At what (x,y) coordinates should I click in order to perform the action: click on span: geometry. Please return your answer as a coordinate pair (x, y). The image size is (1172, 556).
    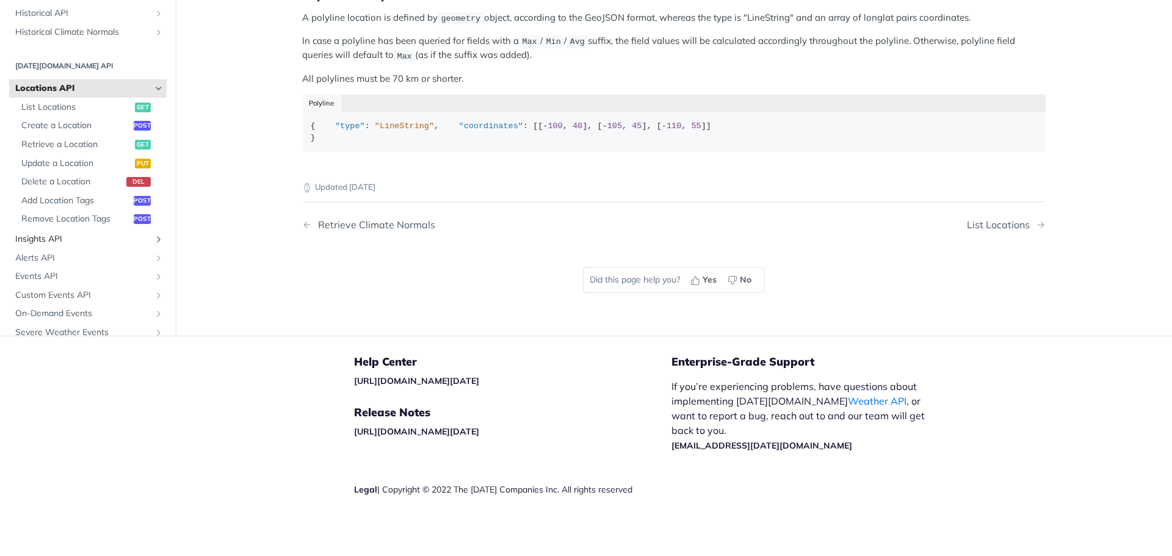
    Looking at the image, I should click on (460, 18).